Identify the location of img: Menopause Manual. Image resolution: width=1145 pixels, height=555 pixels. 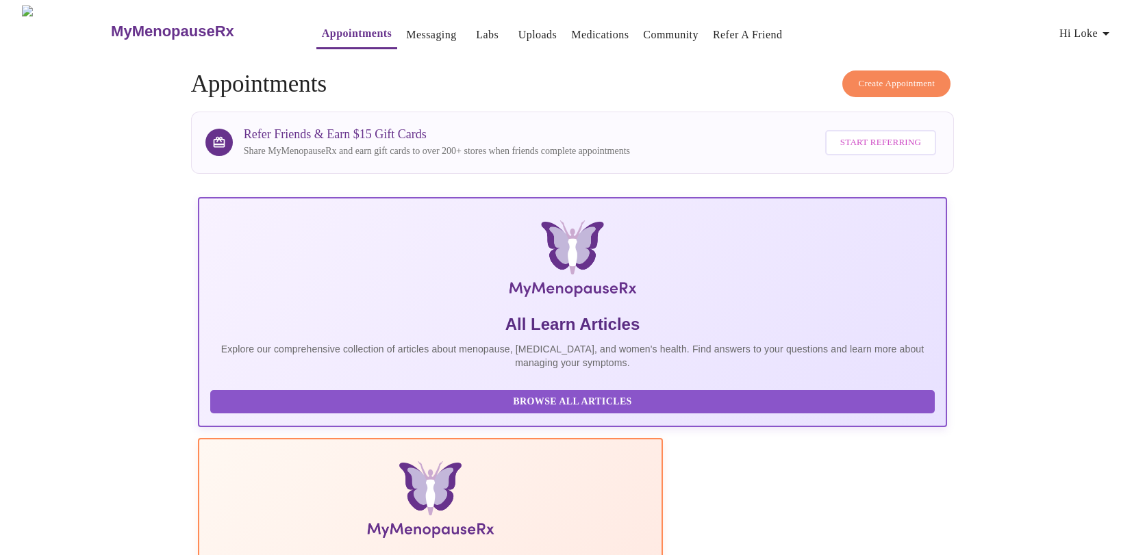
(430, 503).